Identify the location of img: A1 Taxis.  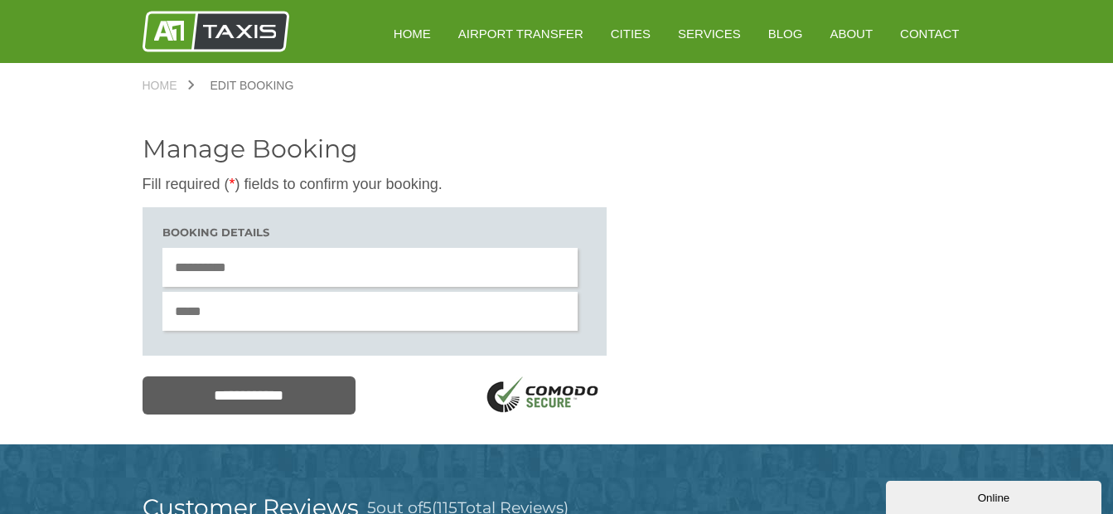
(215, 31).